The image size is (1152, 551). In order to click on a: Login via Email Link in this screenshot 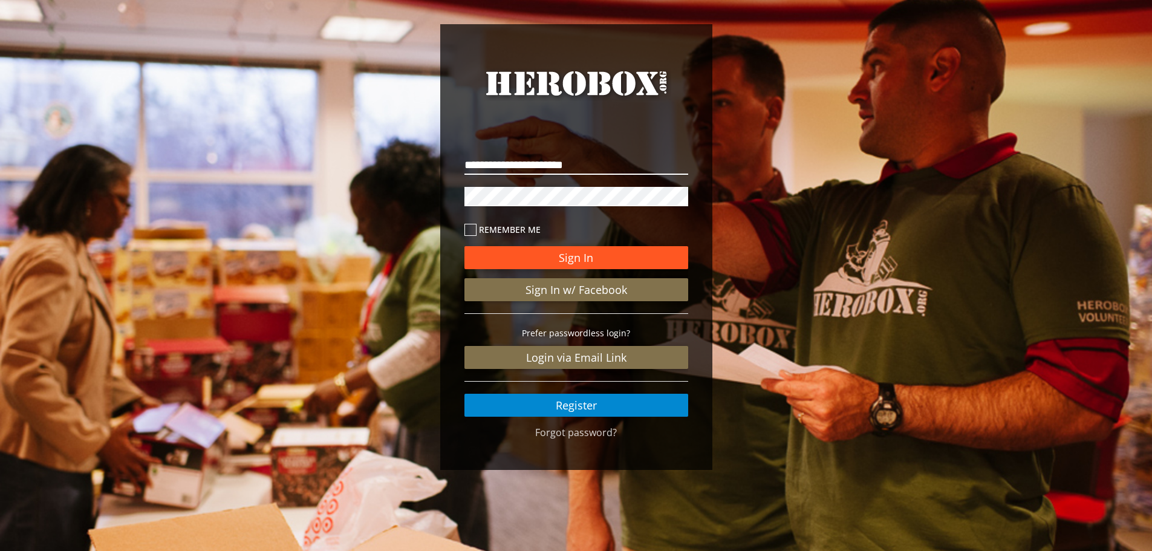, I will do `click(576, 357)`.